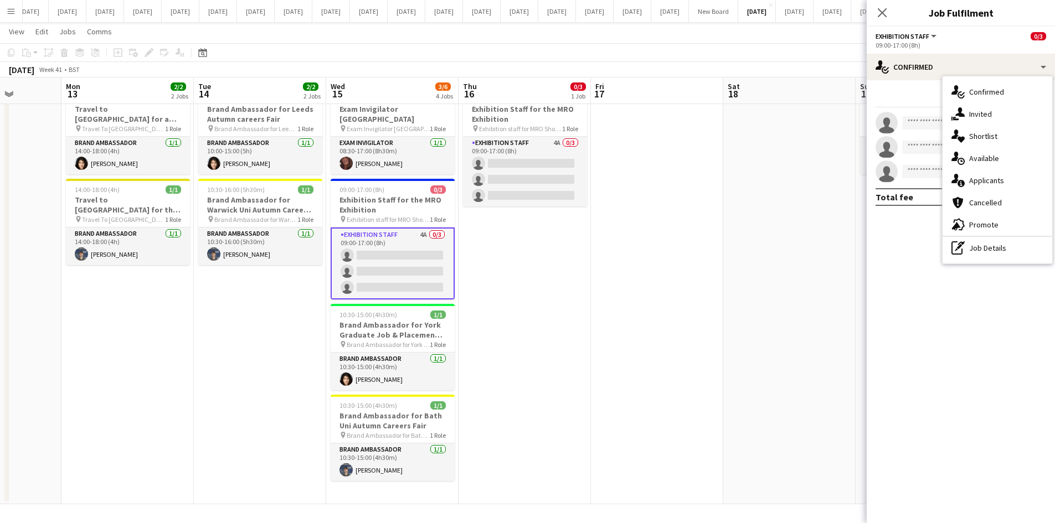 The height and width of the screenshot is (523, 1055). What do you see at coordinates (983, 225) in the screenshot?
I see `span: Promote` at bounding box center [983, 225].